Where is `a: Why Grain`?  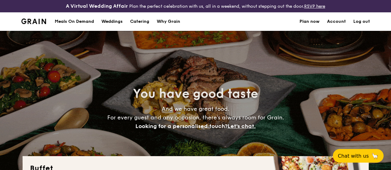 a: Why Grain is located at coordinates (169, 22).